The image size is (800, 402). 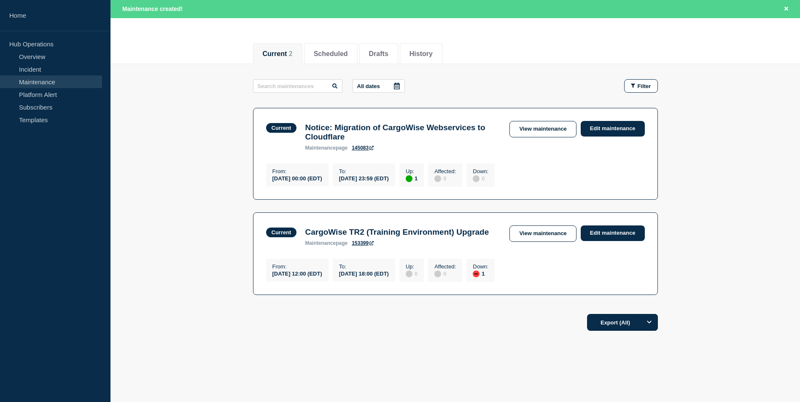 I want to click on button: History, so click(x=421, y=54).